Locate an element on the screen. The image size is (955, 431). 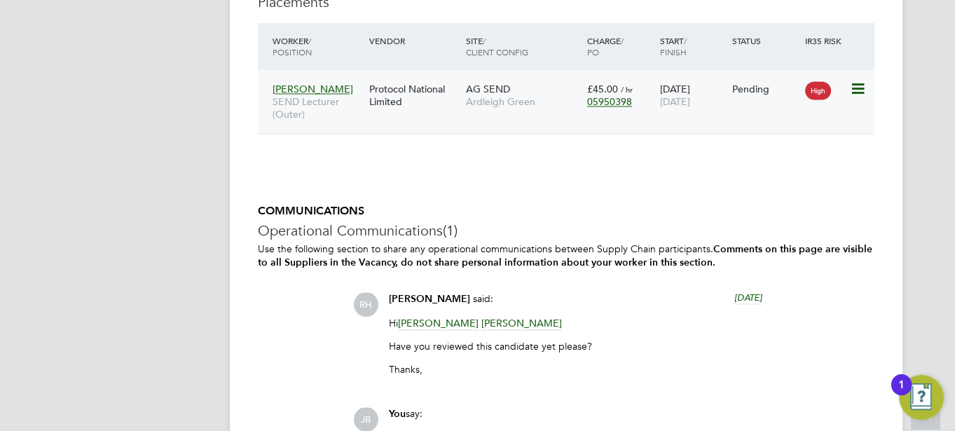
span: said: is located at coordinates (483, 298).